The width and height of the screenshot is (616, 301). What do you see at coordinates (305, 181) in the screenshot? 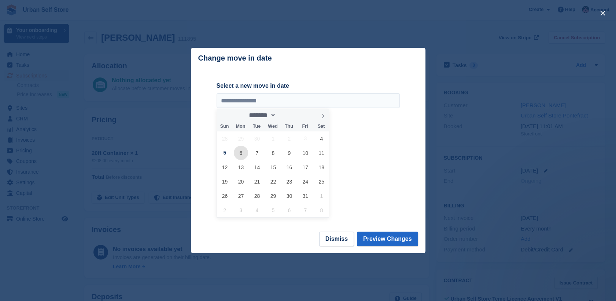
I see `span: October 24, 2025` at bounding box center [305, 181].